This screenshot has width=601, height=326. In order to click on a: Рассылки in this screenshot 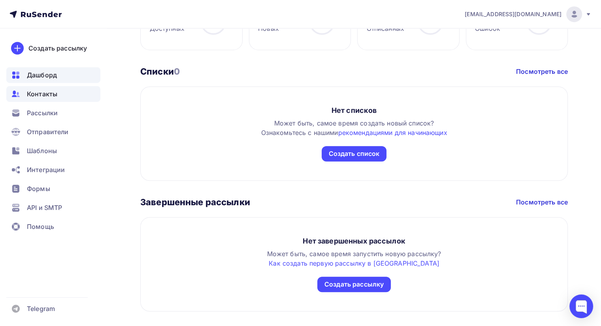, I will do `click(53, 113)`.